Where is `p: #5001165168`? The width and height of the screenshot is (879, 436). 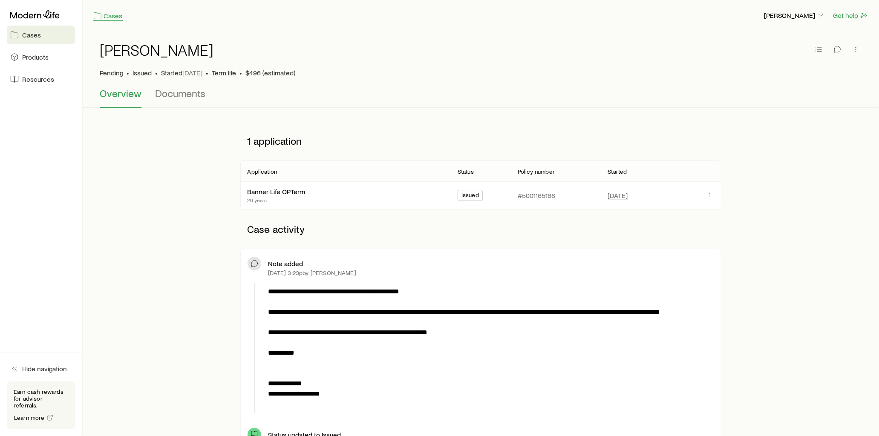 p: #5001165168 is located at coordinates (536, 196).